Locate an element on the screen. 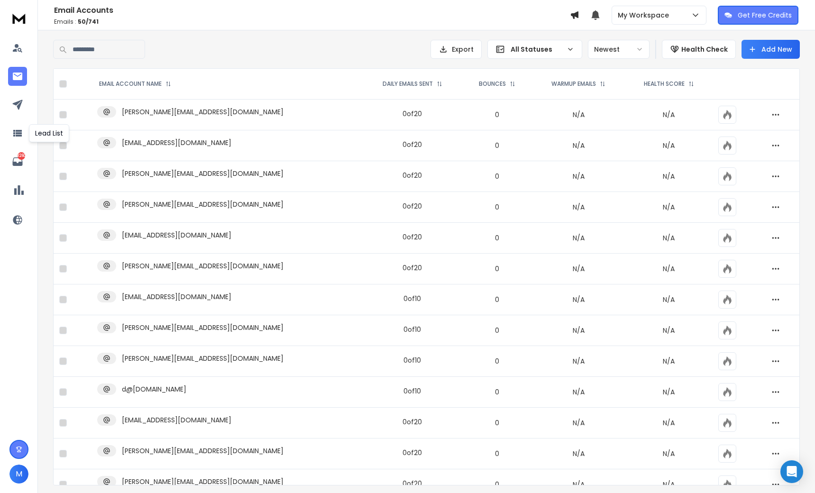 Image resolution: width=815 pixels, height=493 pixels. button: Add New is located at coordinates (771, 49).